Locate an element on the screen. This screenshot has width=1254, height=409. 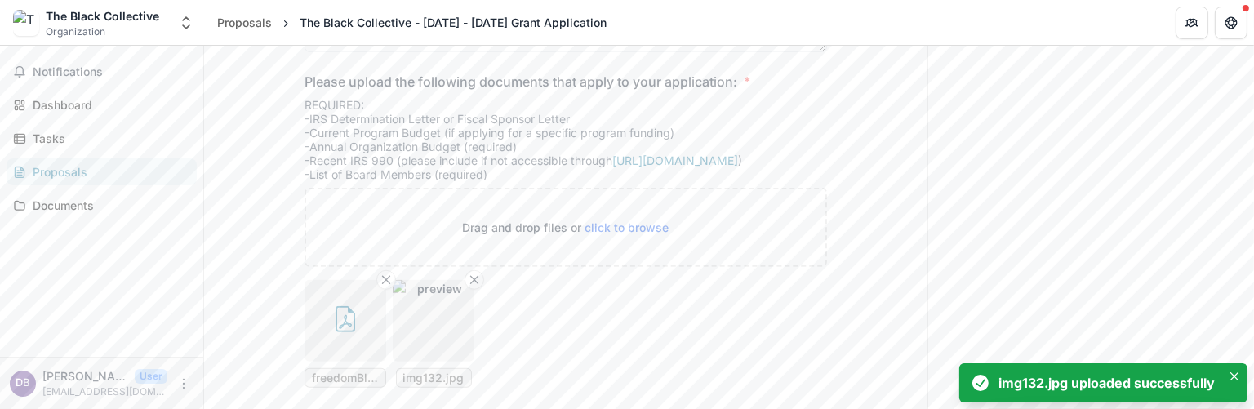
a: Tasks is located at coordinates (101, 138).